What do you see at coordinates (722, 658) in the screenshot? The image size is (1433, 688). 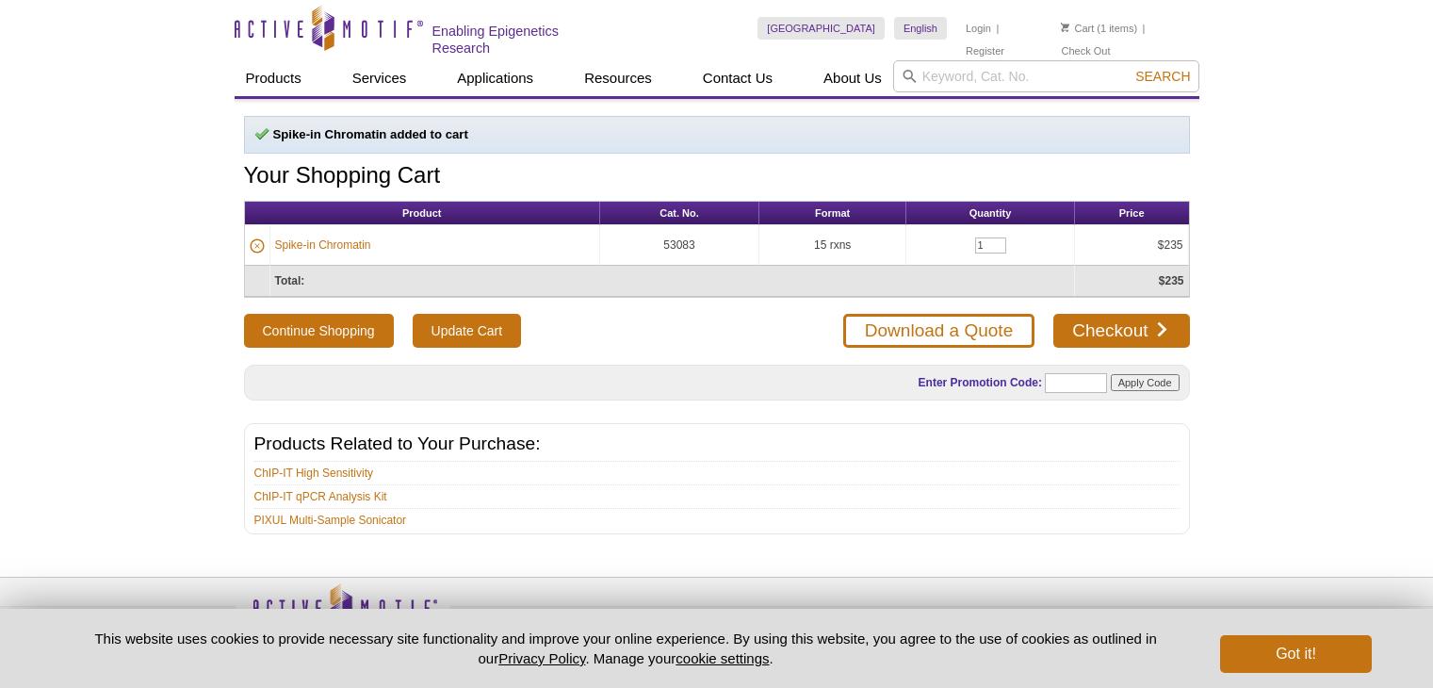 I see `button: cookie settings` at bounding box center [722, 658].